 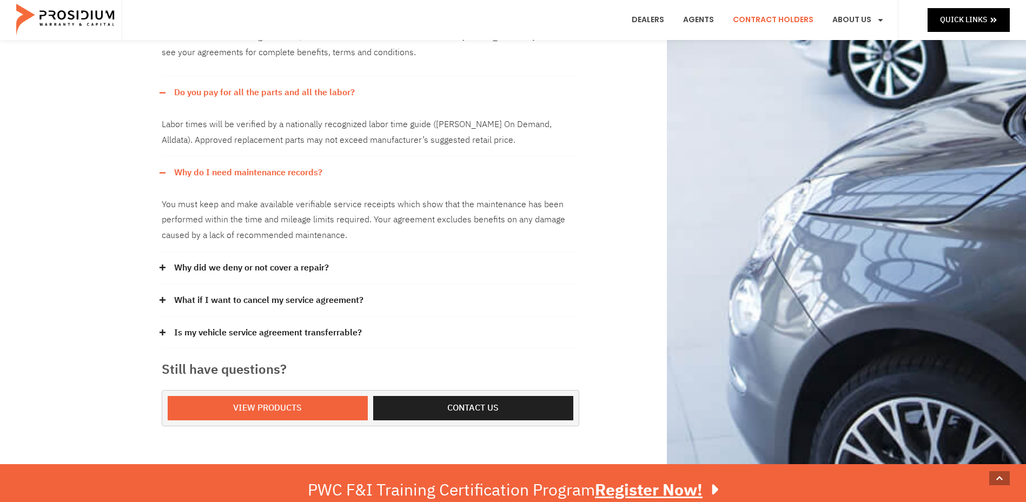 What do you see at coordinates (371, 268) in the screenshot?
I see `div: Why did we deny or not cover a repair?` at bounding box center [371, 268].